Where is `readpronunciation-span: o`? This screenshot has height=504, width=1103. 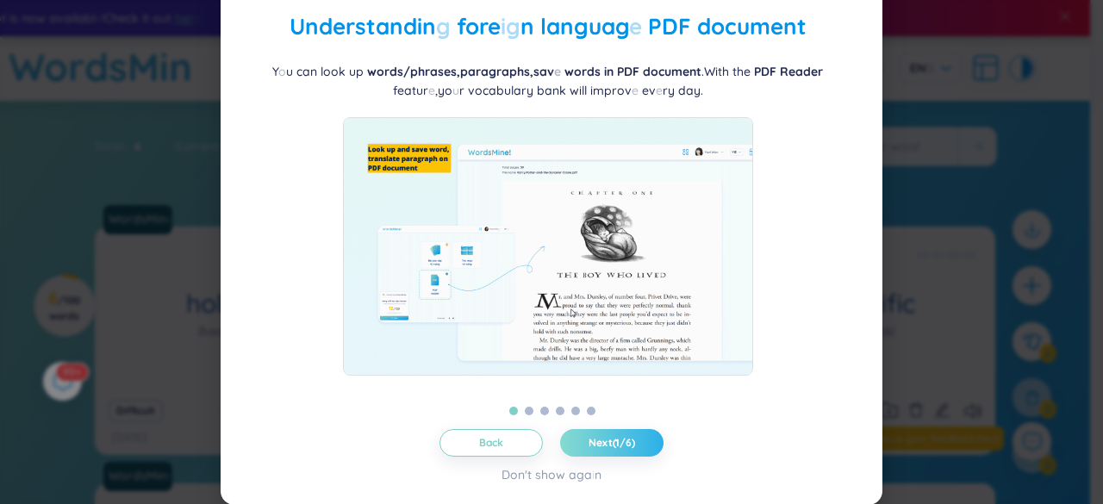
readpronunciation-span: o is located at coordinates (282, 72).